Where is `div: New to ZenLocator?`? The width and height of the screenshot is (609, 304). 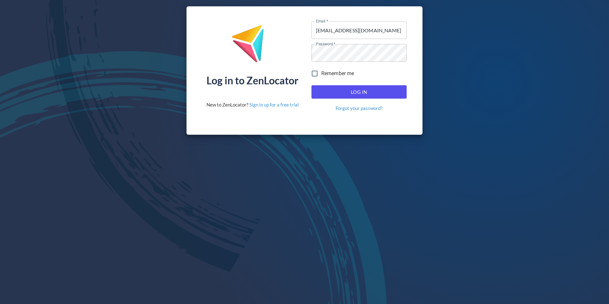 div: New to ZenLocator? is located at coordinates (252, 105).